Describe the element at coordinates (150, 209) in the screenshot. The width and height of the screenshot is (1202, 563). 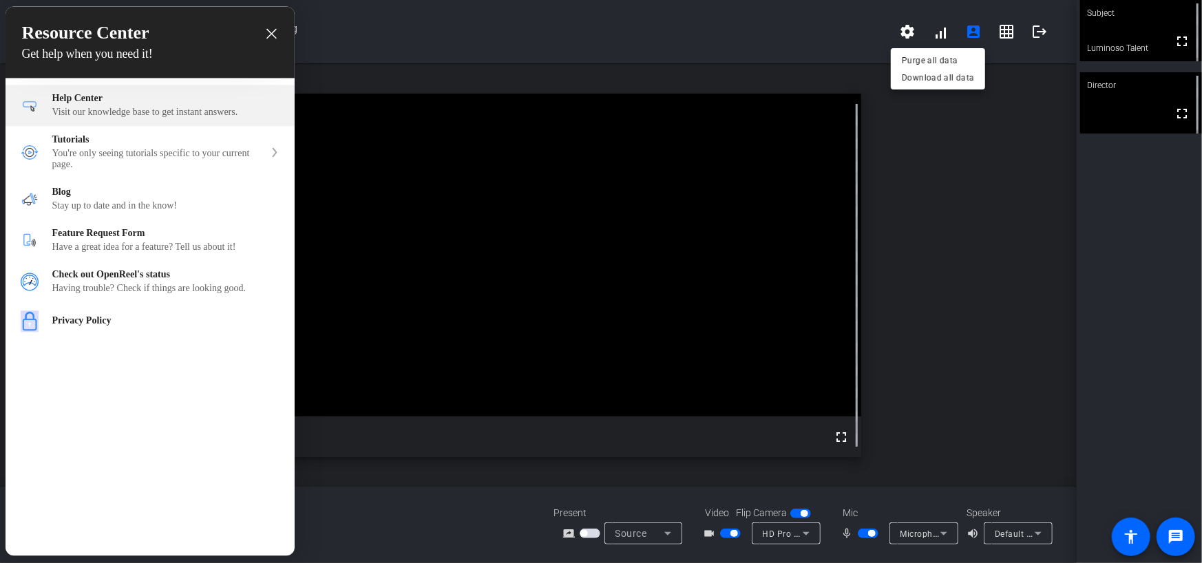
I see `div: entering resource center home` at that location.